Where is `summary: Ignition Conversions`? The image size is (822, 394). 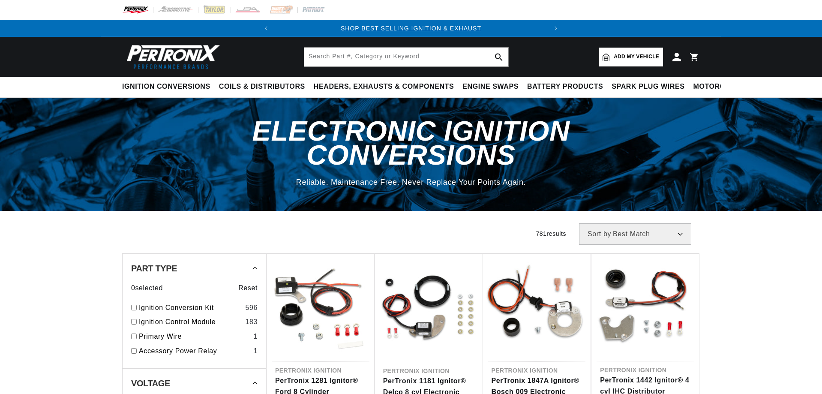
summary: Ignition Conversions is located at coordinates (168, 87).